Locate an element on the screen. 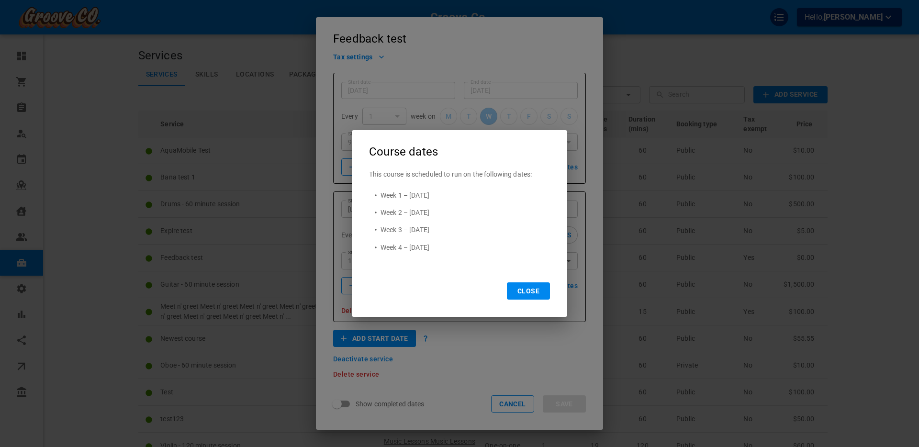 The width and height of the screenshot is (919, 447). button: Close is located at coordinates (528, 291).